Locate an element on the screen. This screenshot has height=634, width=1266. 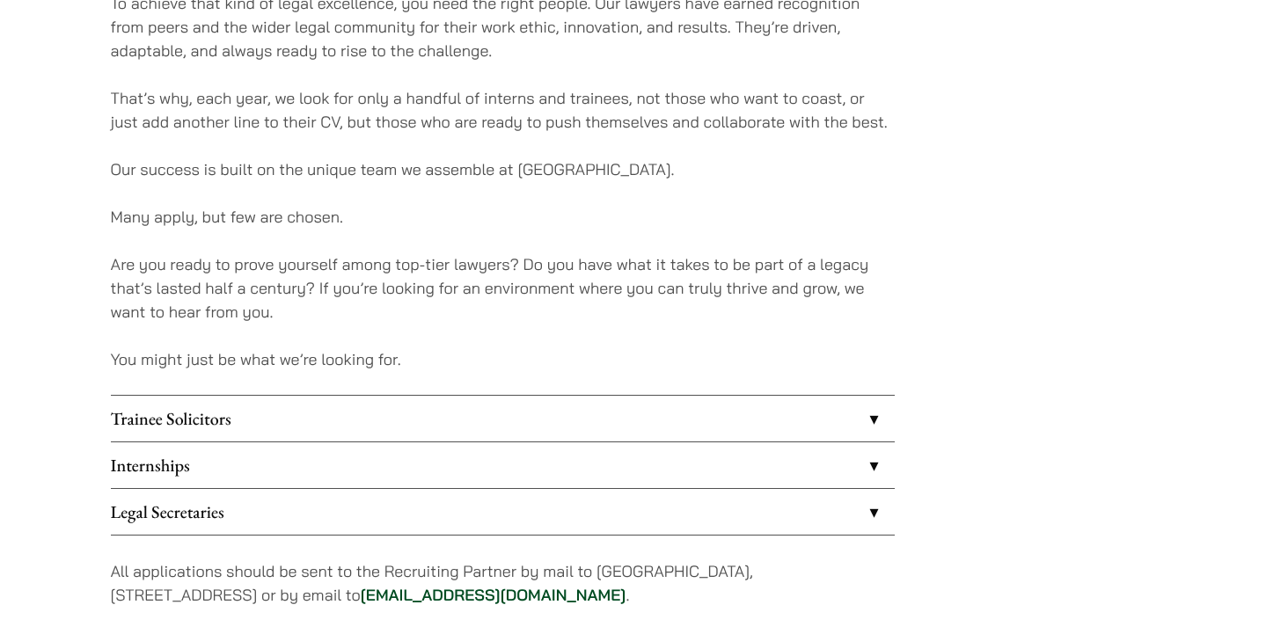
p: You might just be what we’re looking for. is located at coordinates (502, 359).